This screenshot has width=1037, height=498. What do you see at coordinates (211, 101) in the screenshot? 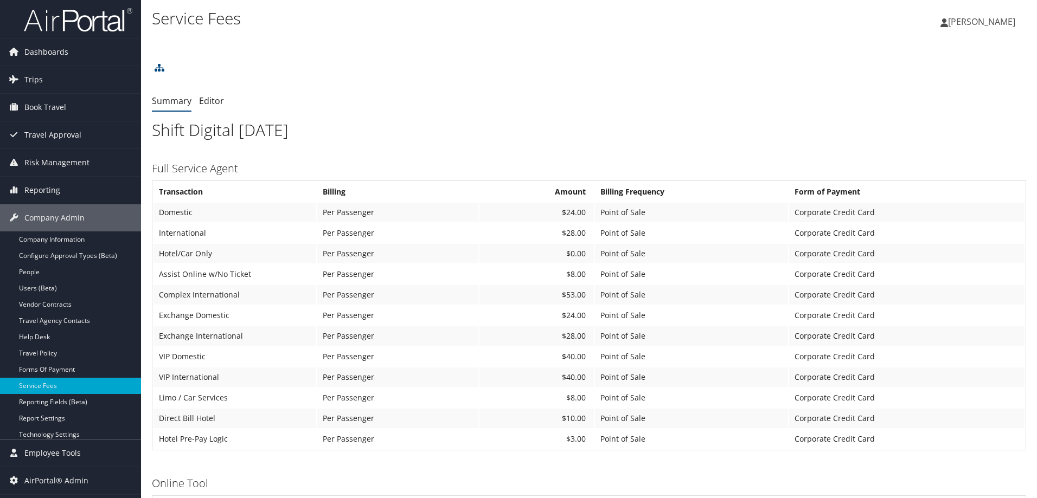
I see `a: Editor` at bounding box center [211, 101].